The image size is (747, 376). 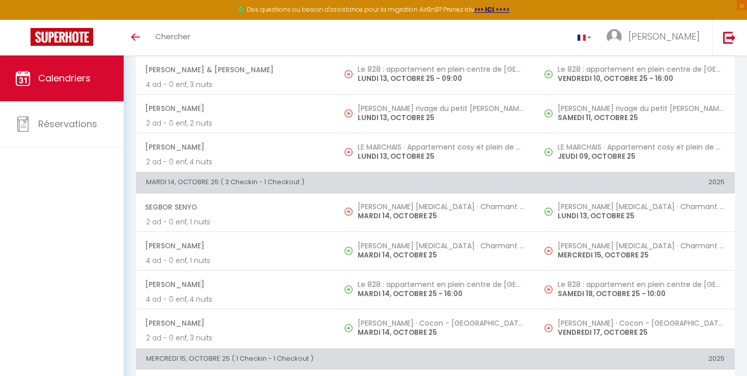 I want to click on p: 2 ad - 0 enf, 2 nuits, so click(x=236, y=123).